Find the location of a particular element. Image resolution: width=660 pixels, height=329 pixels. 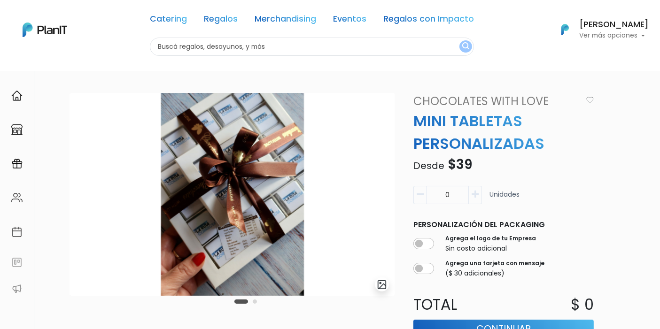

a: Merchandising is located at coordinates (285, 21).